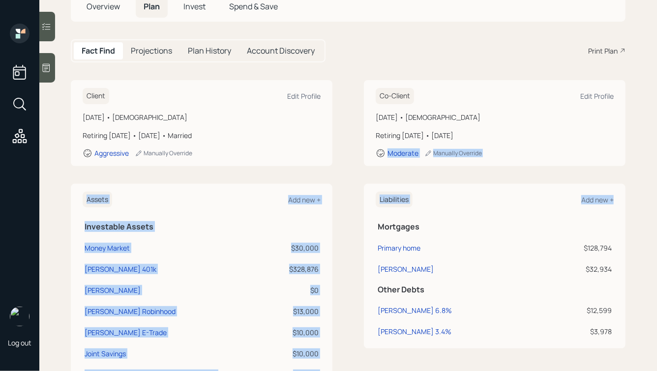  What do you see at coordinates (151, 6) in the screenshot?
I see `span: Plan` at bounding box center [151, 6].